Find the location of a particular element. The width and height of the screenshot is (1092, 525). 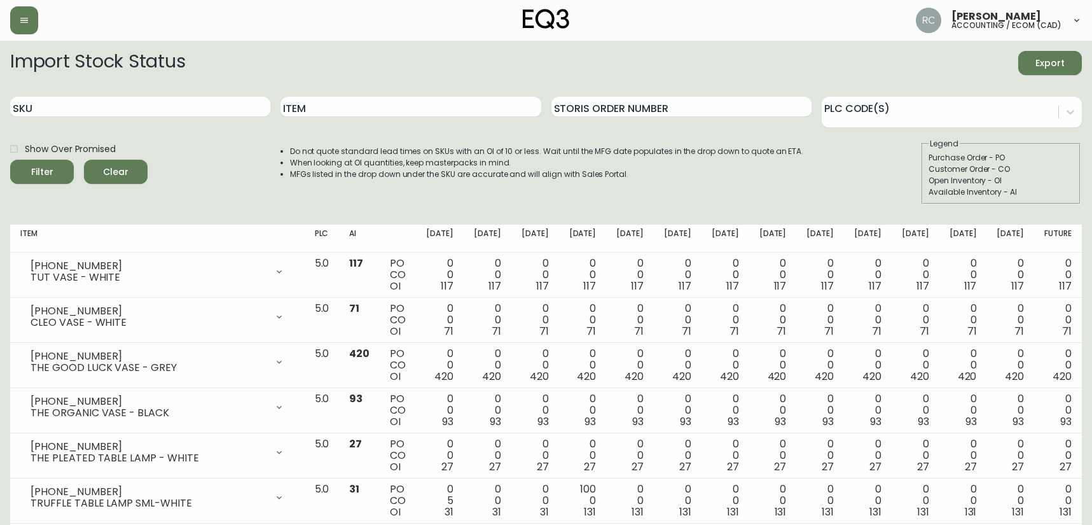

button: Filter is located at coordinates (42, 172).